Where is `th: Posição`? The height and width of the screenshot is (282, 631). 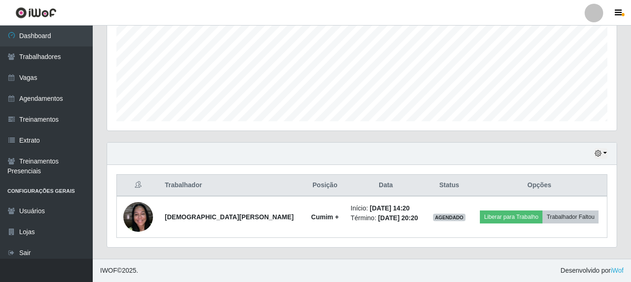 th: Posição is located at coordinates (325, 185).